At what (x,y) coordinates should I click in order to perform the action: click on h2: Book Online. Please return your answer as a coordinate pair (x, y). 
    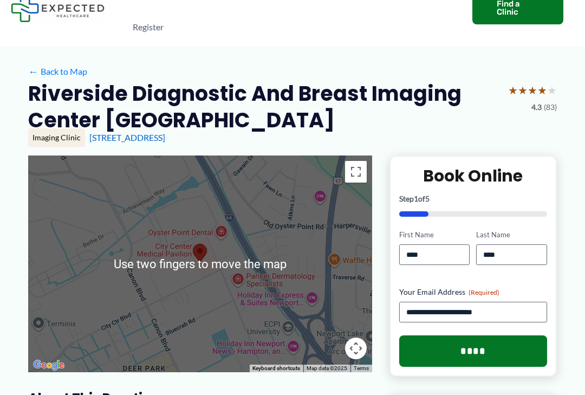
    Looking at the image, I should click on (473, 176).